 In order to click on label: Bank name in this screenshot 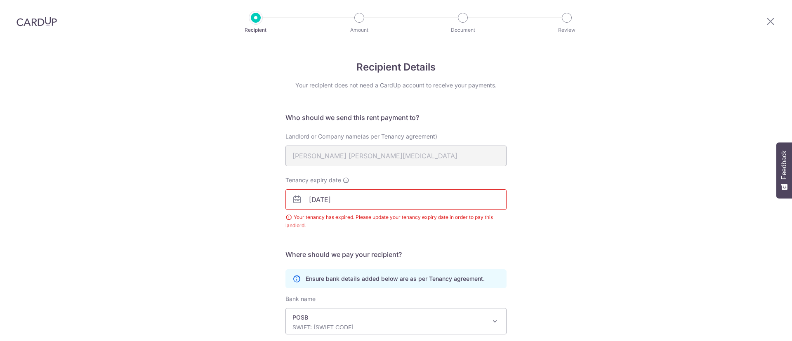, I will do `click(300, 299)`.